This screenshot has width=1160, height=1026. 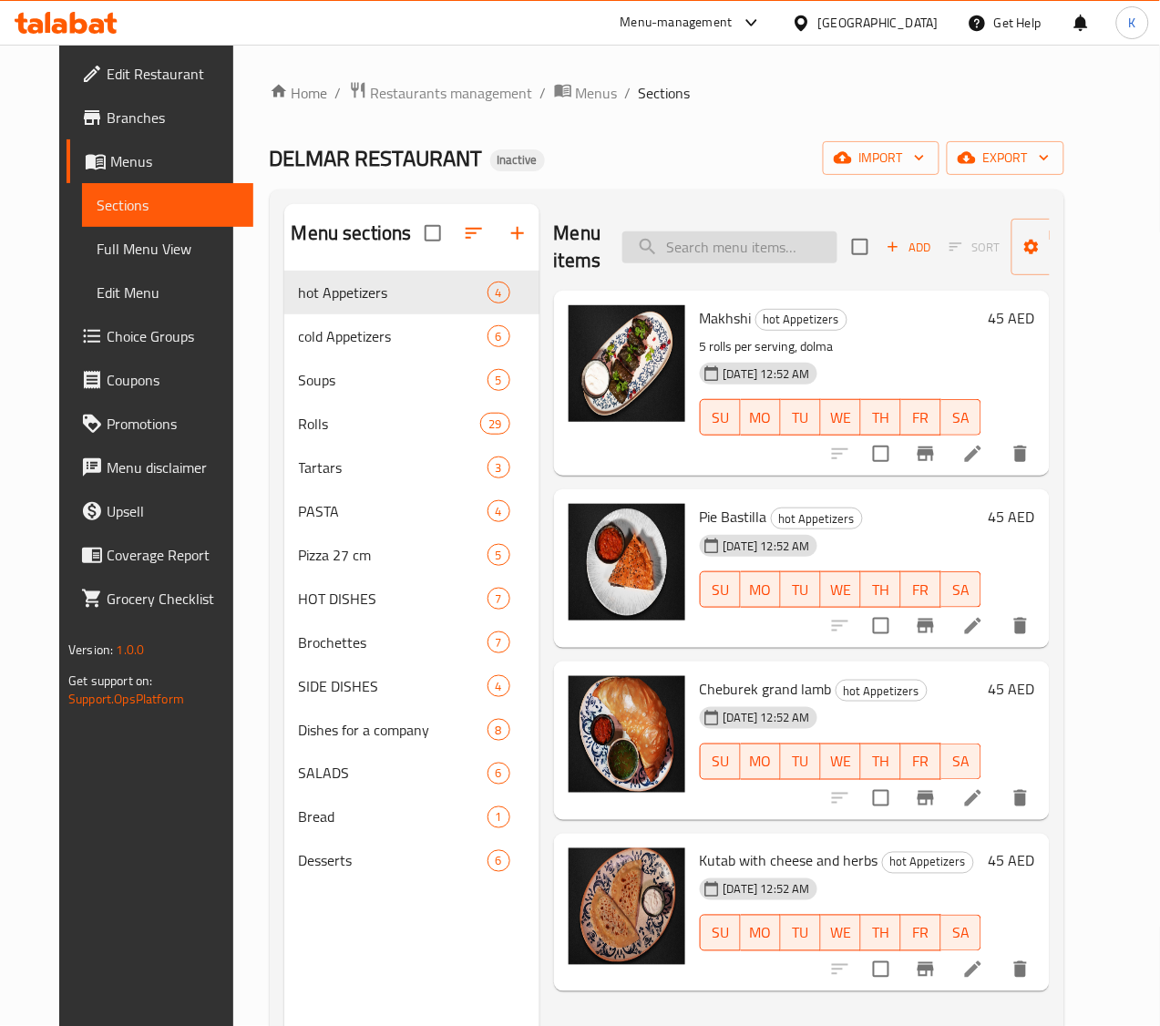 I want to click on div: hot Appetizers, so click(x=801, y=320).